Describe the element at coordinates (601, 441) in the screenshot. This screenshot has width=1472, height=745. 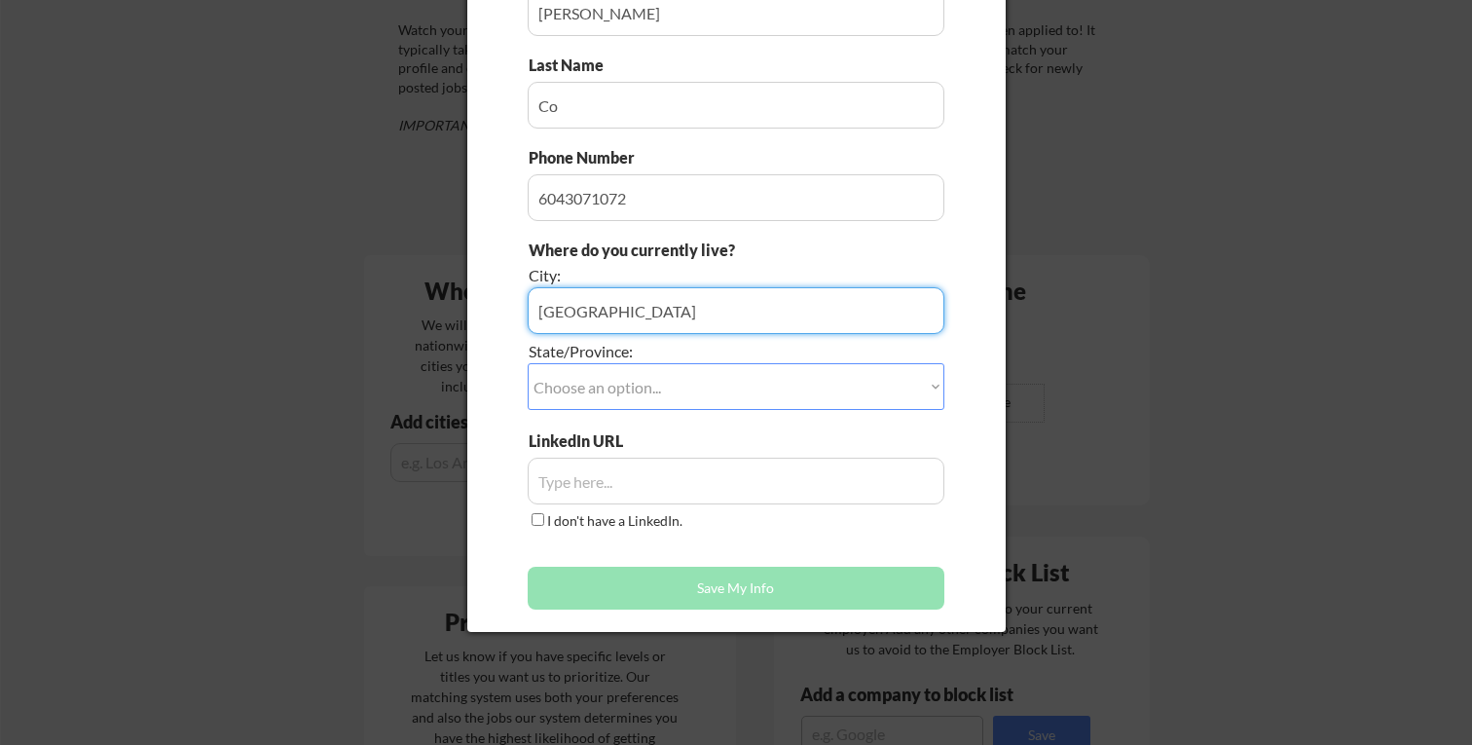
I see `div: LinkedIn URL` at that location.